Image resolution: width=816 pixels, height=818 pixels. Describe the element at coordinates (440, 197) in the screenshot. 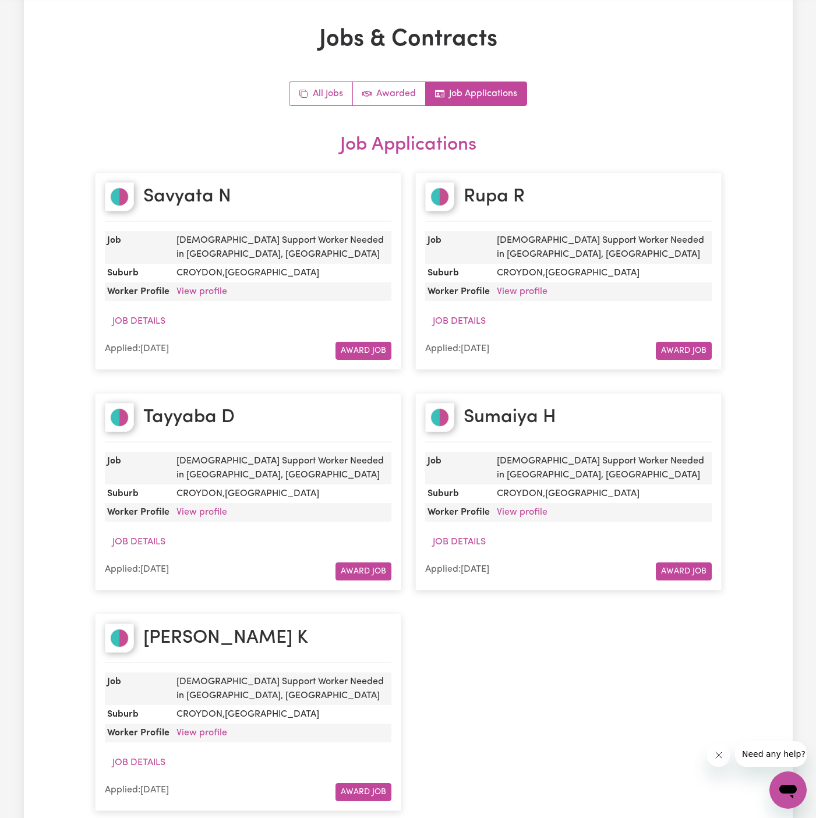

I see `img: Rupa` at that location.